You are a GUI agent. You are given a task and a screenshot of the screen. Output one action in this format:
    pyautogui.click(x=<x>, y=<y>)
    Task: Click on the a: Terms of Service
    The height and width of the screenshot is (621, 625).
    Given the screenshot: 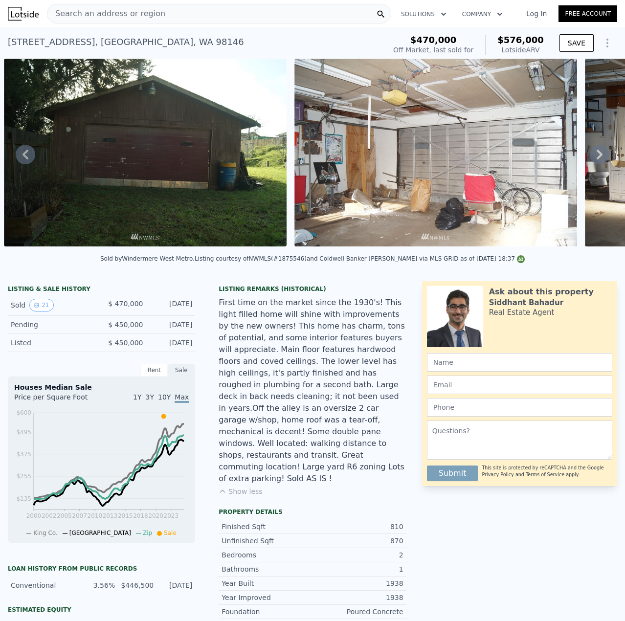 What is the action you would take?
    pyautogui.click(x=544, y=474)
    